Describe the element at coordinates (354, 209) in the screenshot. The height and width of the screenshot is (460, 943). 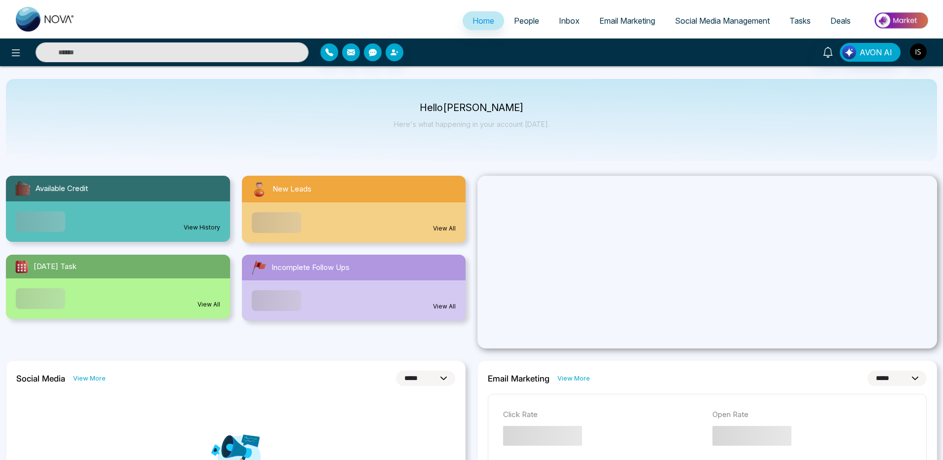
I see `a: New LeadsView All` at that location.